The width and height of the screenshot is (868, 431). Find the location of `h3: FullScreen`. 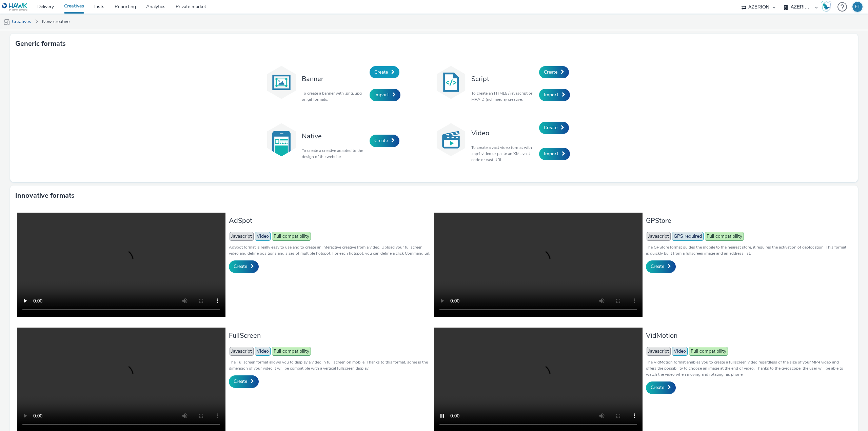

h3: FullScreen is located at coordinates (330, 335).